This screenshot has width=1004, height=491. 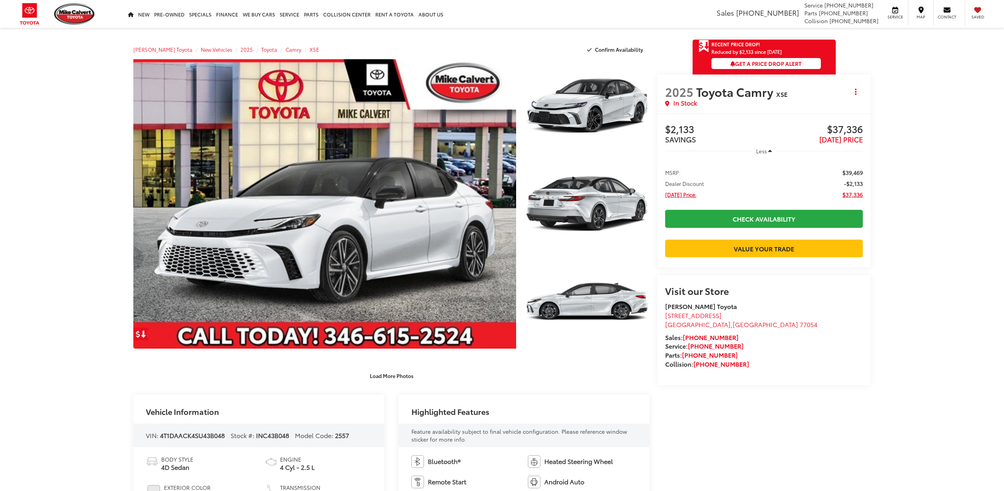 I want to click on span: Map, so click(x=921, y=17).